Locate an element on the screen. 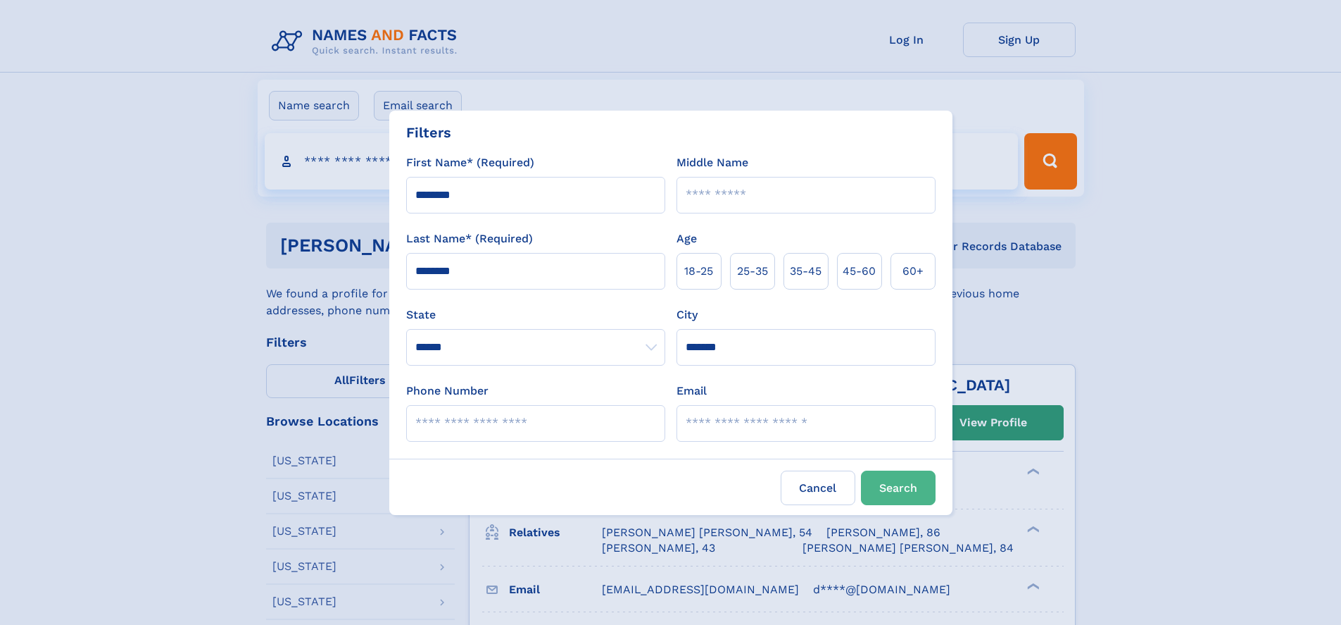  label: Email is located at coordinates (692, 391).